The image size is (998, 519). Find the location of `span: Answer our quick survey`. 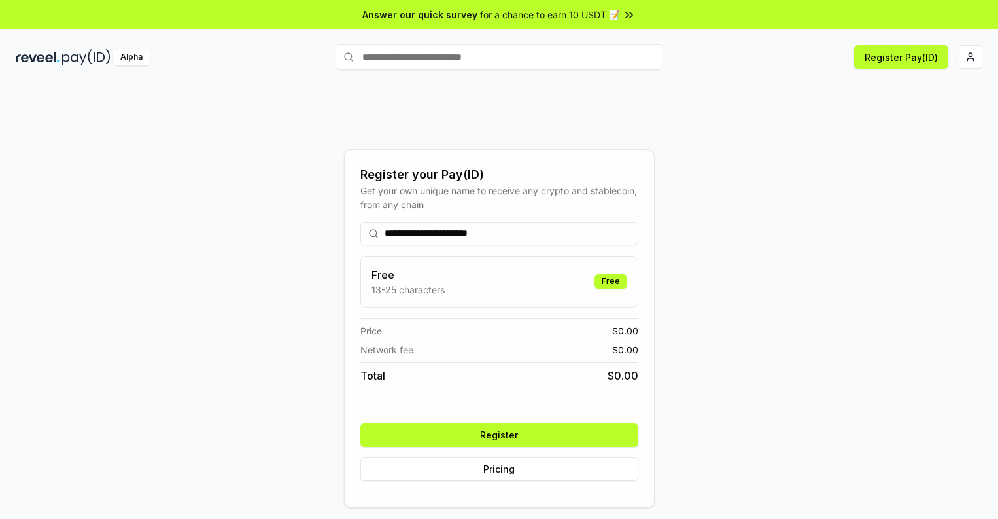

span: Answer our quick survey is located at coordinates (420, 14).